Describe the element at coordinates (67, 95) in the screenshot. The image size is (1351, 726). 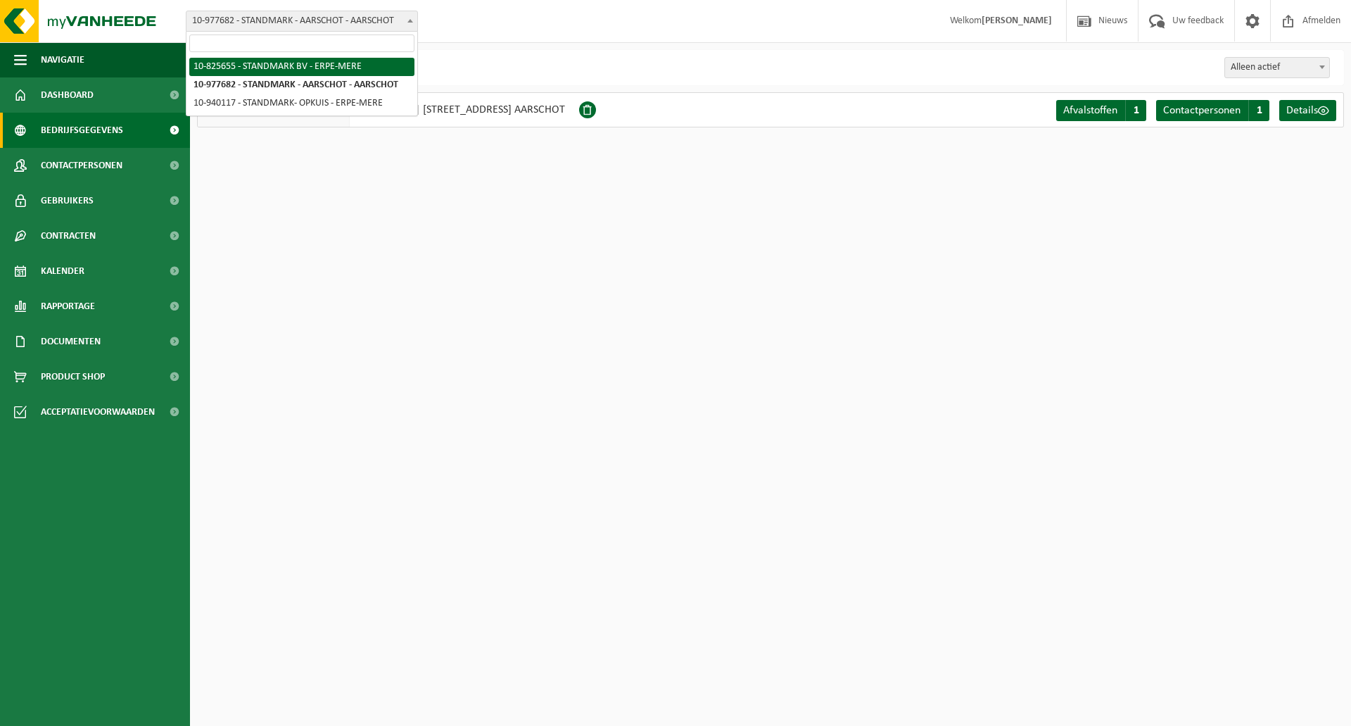
I see `span: Dashboard` at that location.